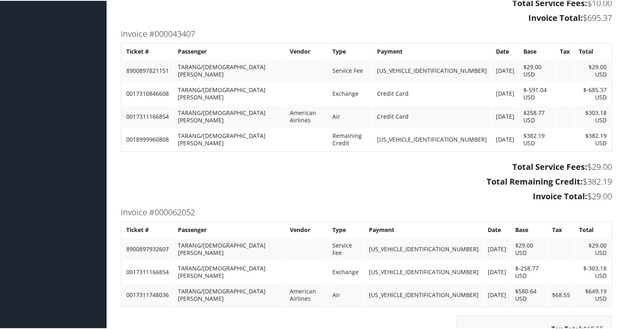 Image resolution: width=623 pixels, height=329 pixels. What do you see at coordinates (148, 139) in the screenshot?
I see `td: 0018999960808` at bounding box center [148, 139].